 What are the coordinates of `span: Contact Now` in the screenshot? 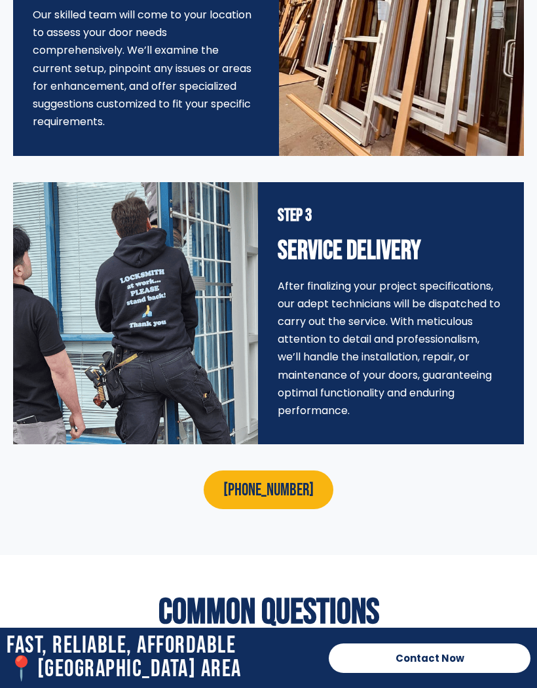 It's located at (430, 658).